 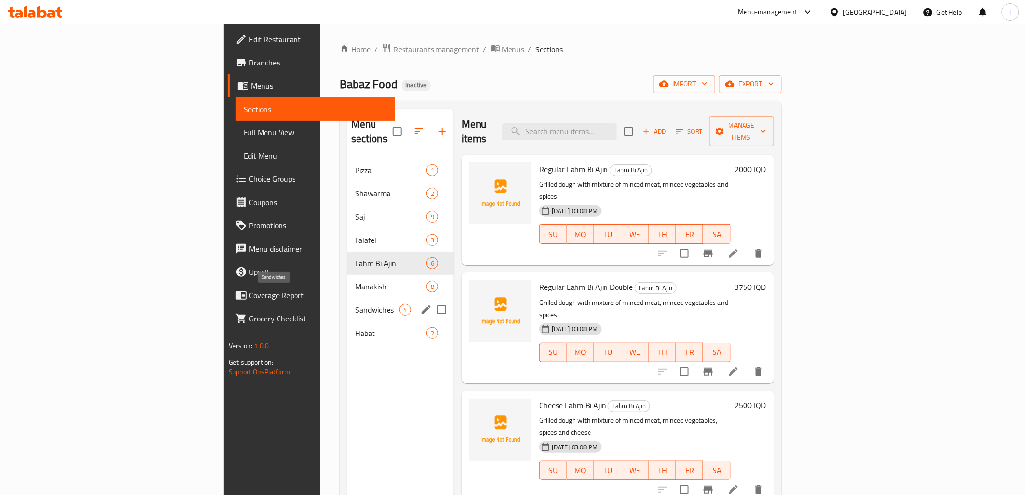 What do you see at coordinates (390, 217) in the screenshot?
I see `span: Saj` at bounding box center [390, 217].